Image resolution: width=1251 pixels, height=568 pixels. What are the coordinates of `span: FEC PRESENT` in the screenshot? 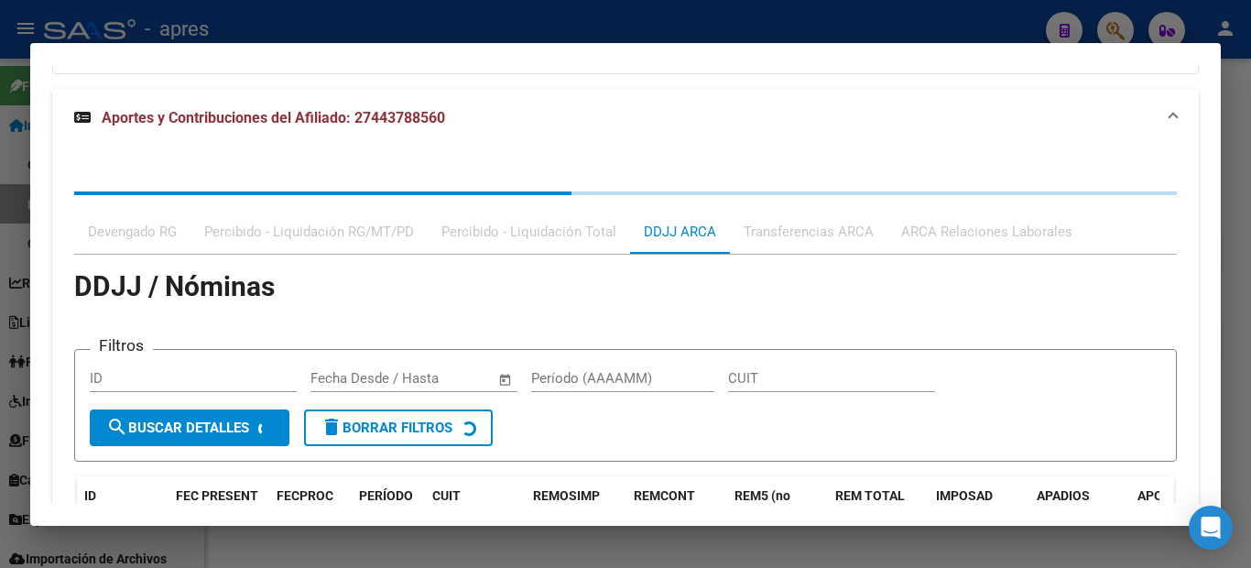 It's located at (217, 495).